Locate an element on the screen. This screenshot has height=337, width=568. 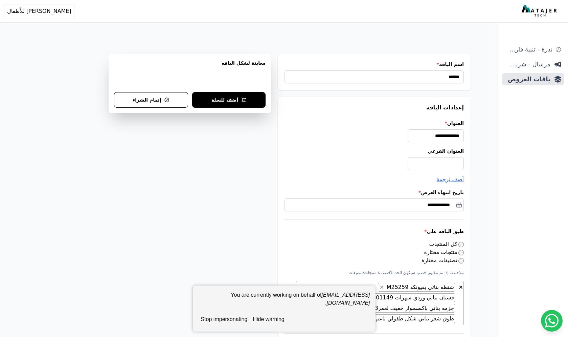
label: تصنيفات مختارة is located at coordinates (442, 260).